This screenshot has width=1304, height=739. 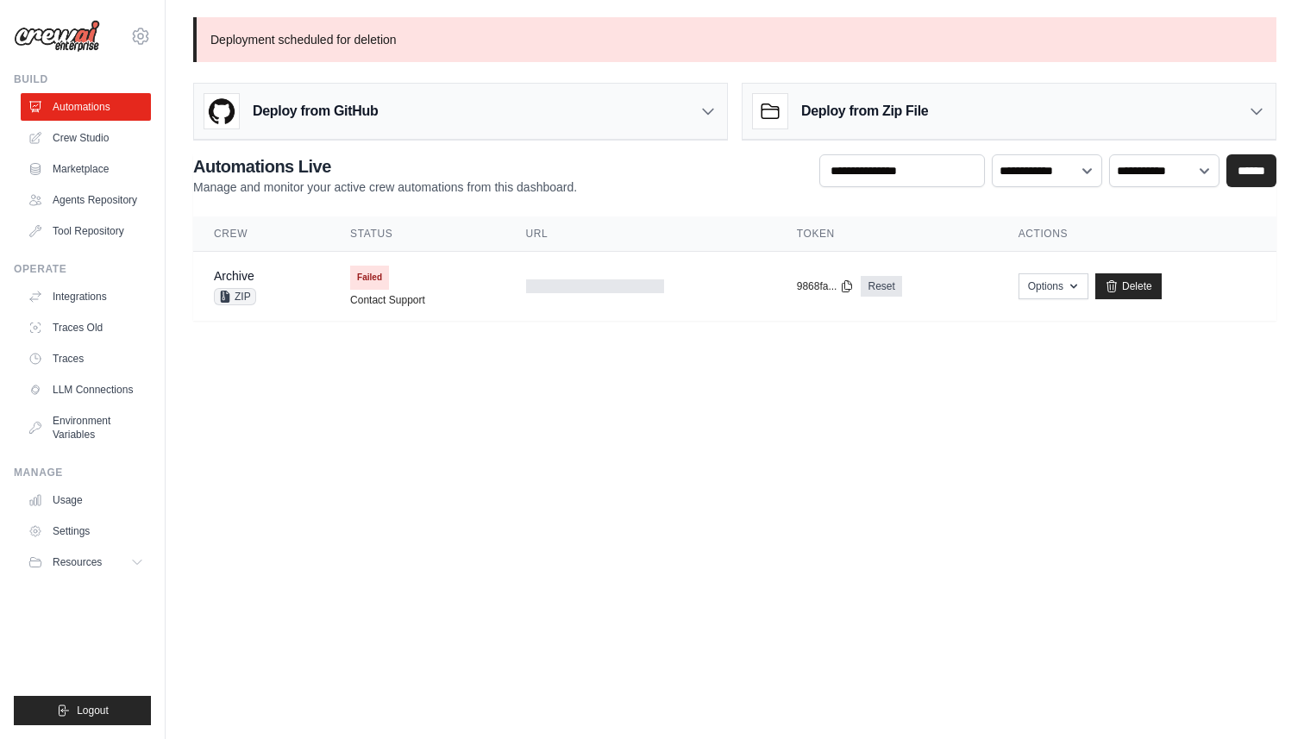 What do you see at coordinates (85, 500) in the screenshot?
I see `a: Usage` at bounding box center [85, 500].